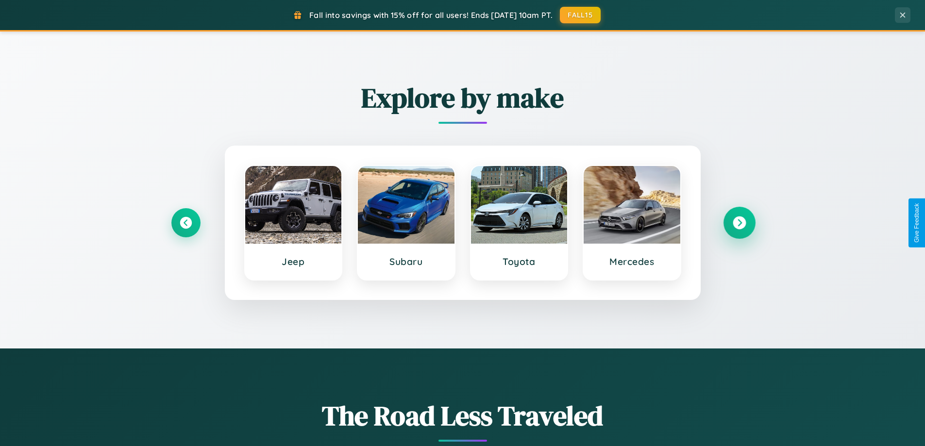 The width and height of the screenshot is (925, 446). What do you see at coordinates (463, 98) in the screenshot?
I see `h2: Explore by make` at bounding box center [463, 98].